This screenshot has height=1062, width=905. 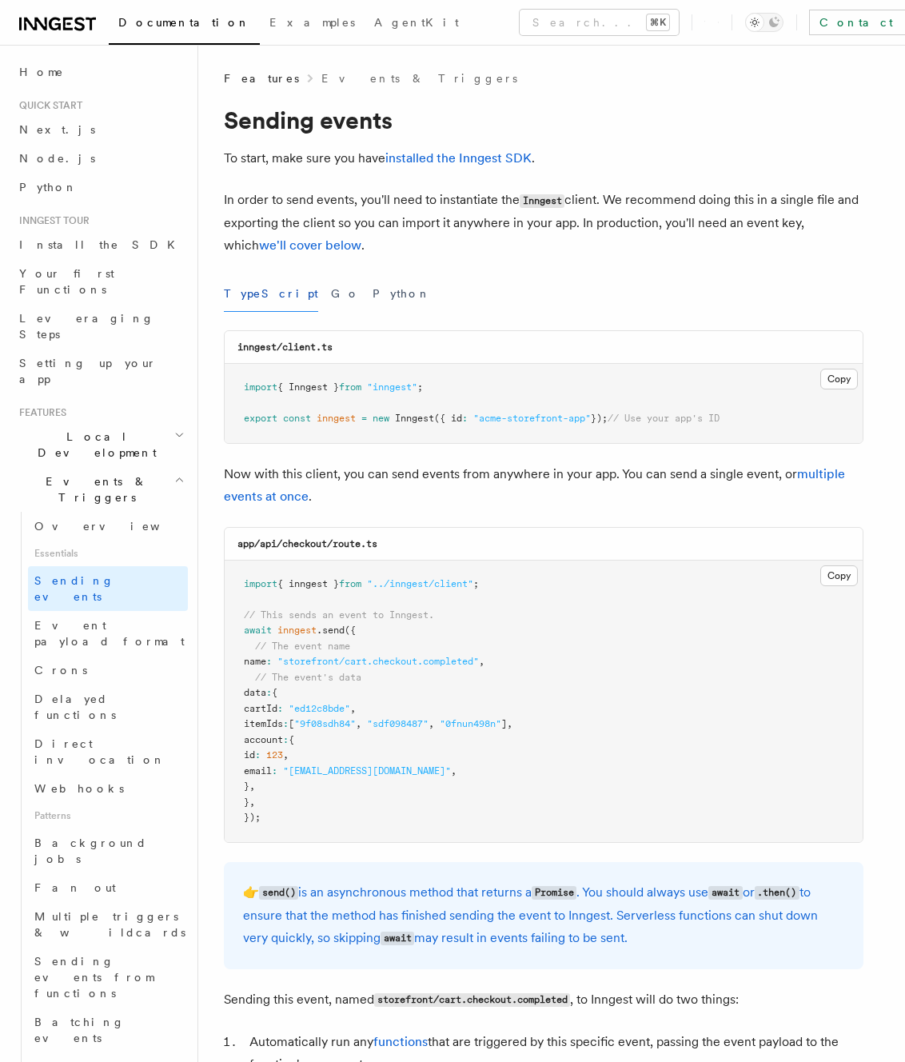 I want to click on span: cartId, so click(x=261, y=708).